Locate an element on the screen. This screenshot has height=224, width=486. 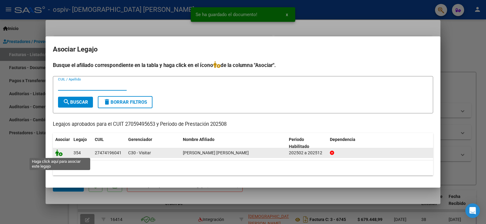
button: Buscar is located at coordinates (75, 102).